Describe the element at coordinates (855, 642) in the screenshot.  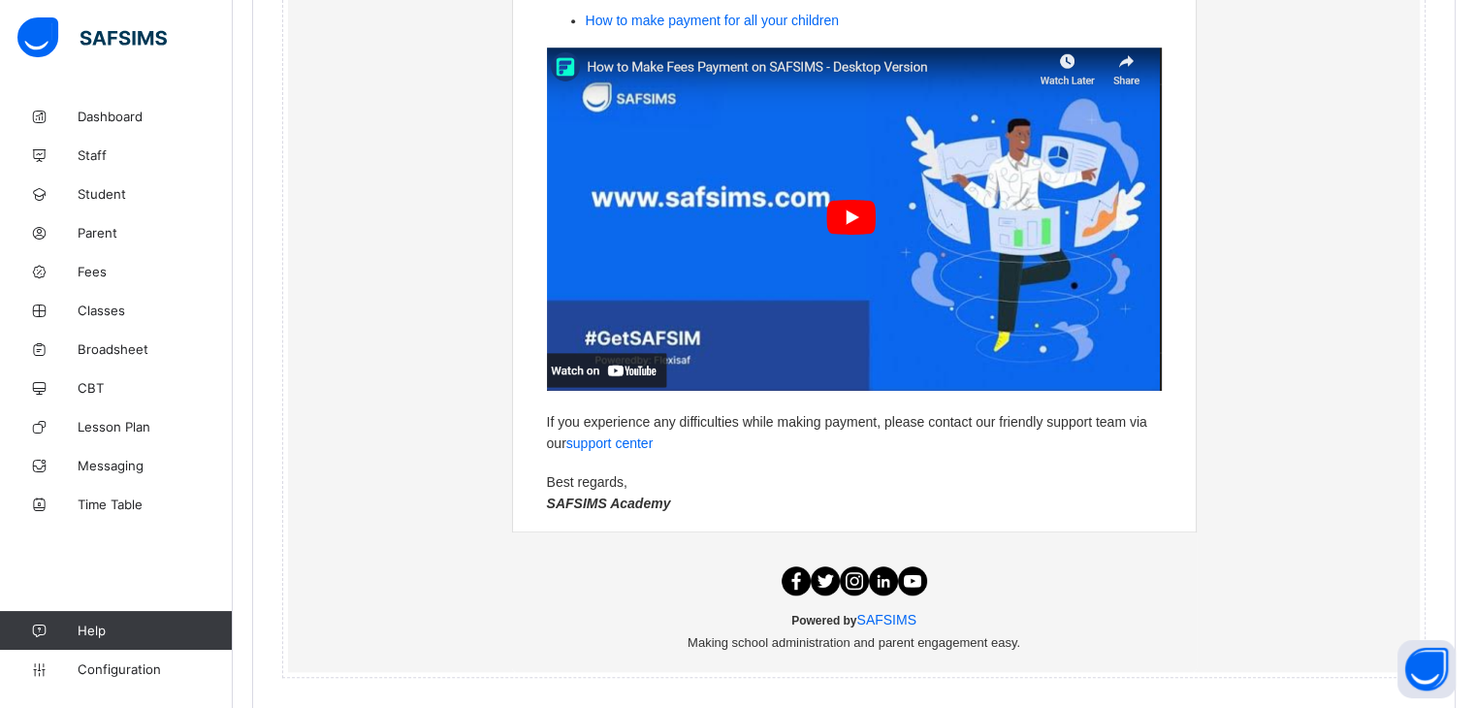
I see `p: Making school administration and parent engagement easy.` at that location.